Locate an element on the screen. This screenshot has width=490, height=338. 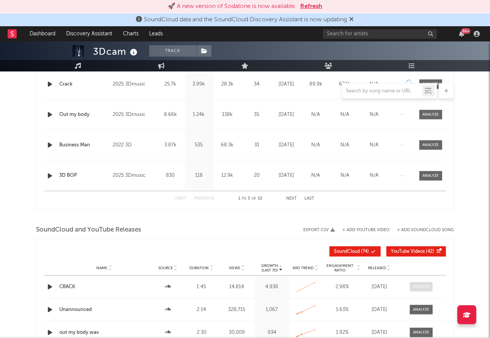
div: Crack is located at coordinates (84, 84).